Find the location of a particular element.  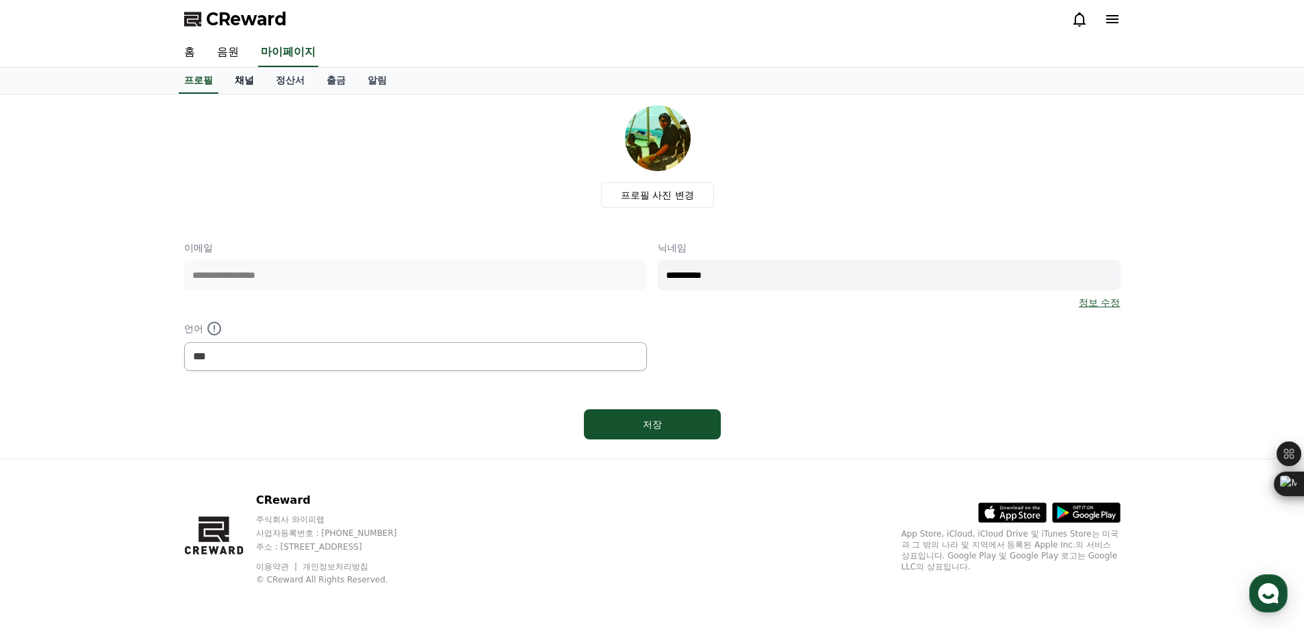

a: 출금 is located at coordinates (336, 81).